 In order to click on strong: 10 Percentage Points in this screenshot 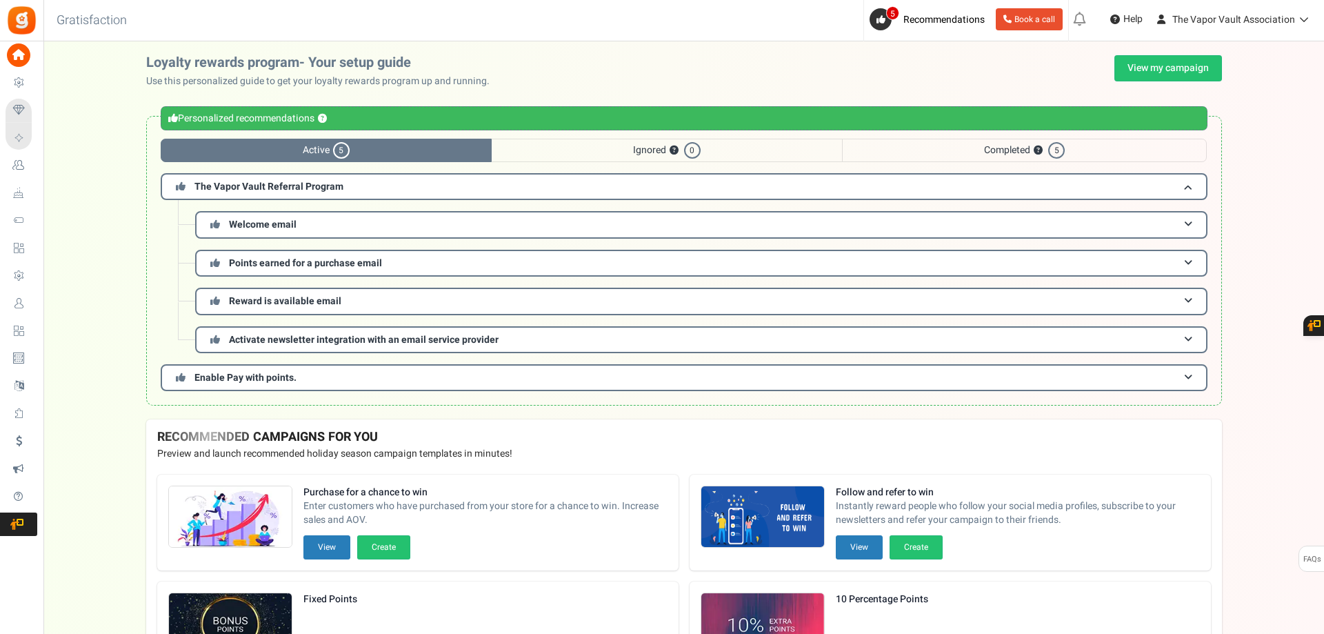, I will do `click(889, 599)`.